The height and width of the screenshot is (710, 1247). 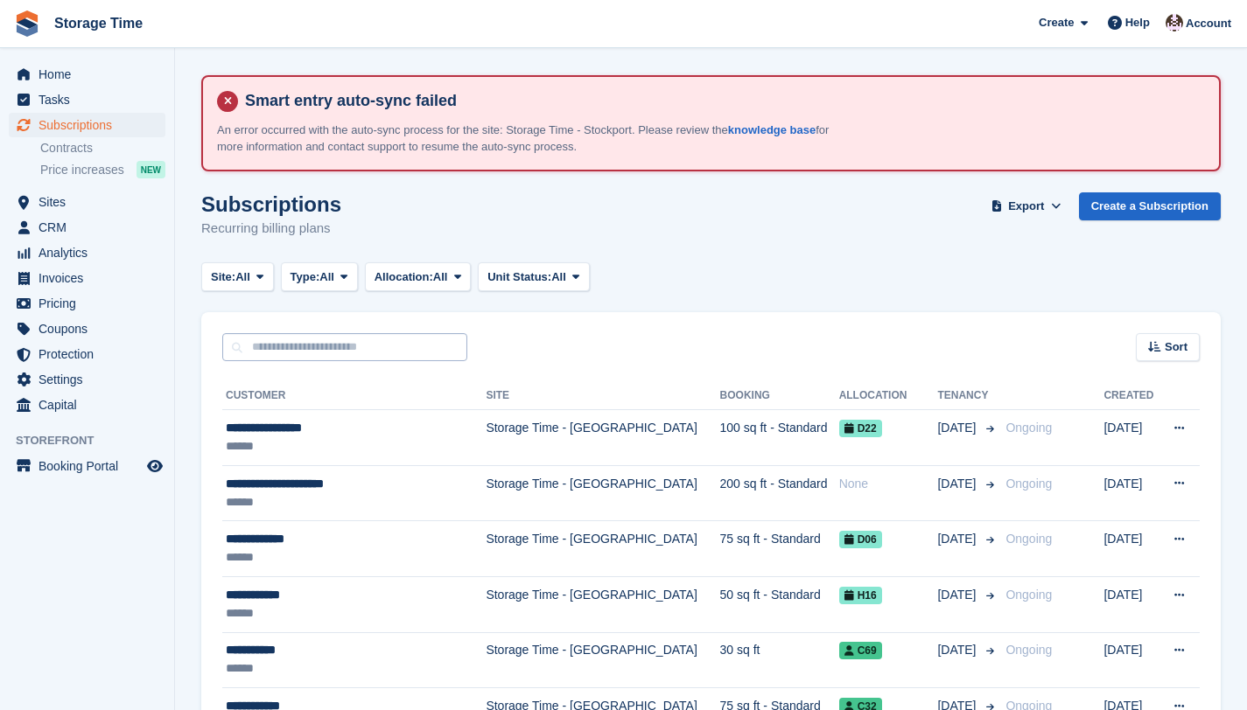 What do you see at coordinates (102, 170) in the screenshot?
I see `a: Price increases NEW` at bounding box center [102, 170].